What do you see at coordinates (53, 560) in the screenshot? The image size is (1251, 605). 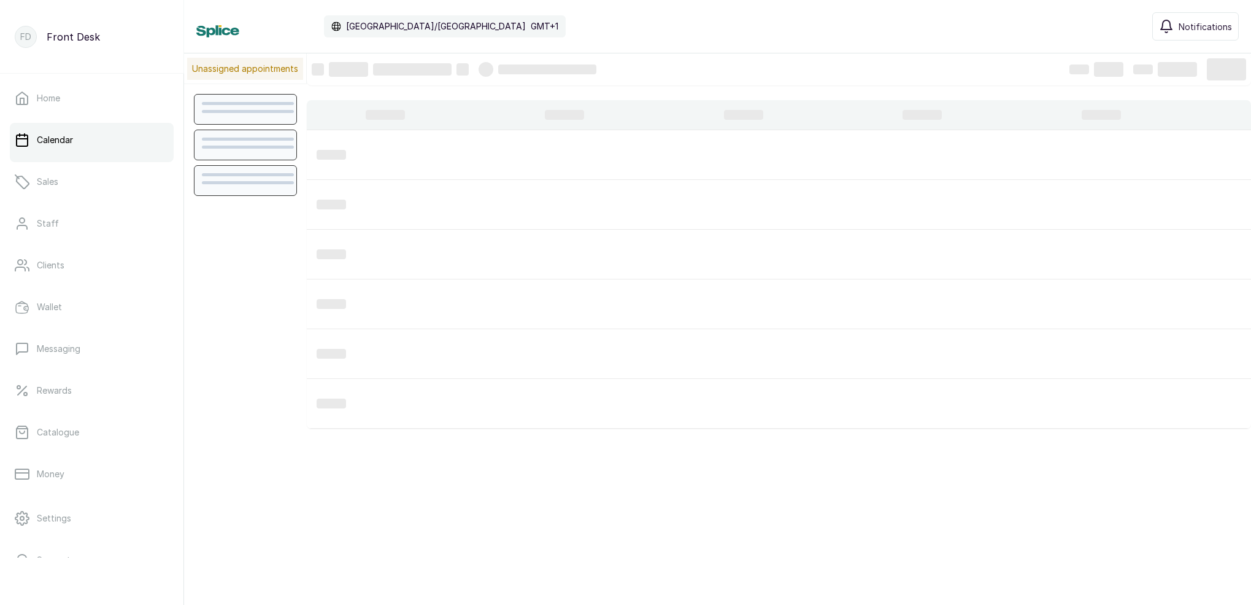 I see `p: Support` at bounding box center [53, 560].